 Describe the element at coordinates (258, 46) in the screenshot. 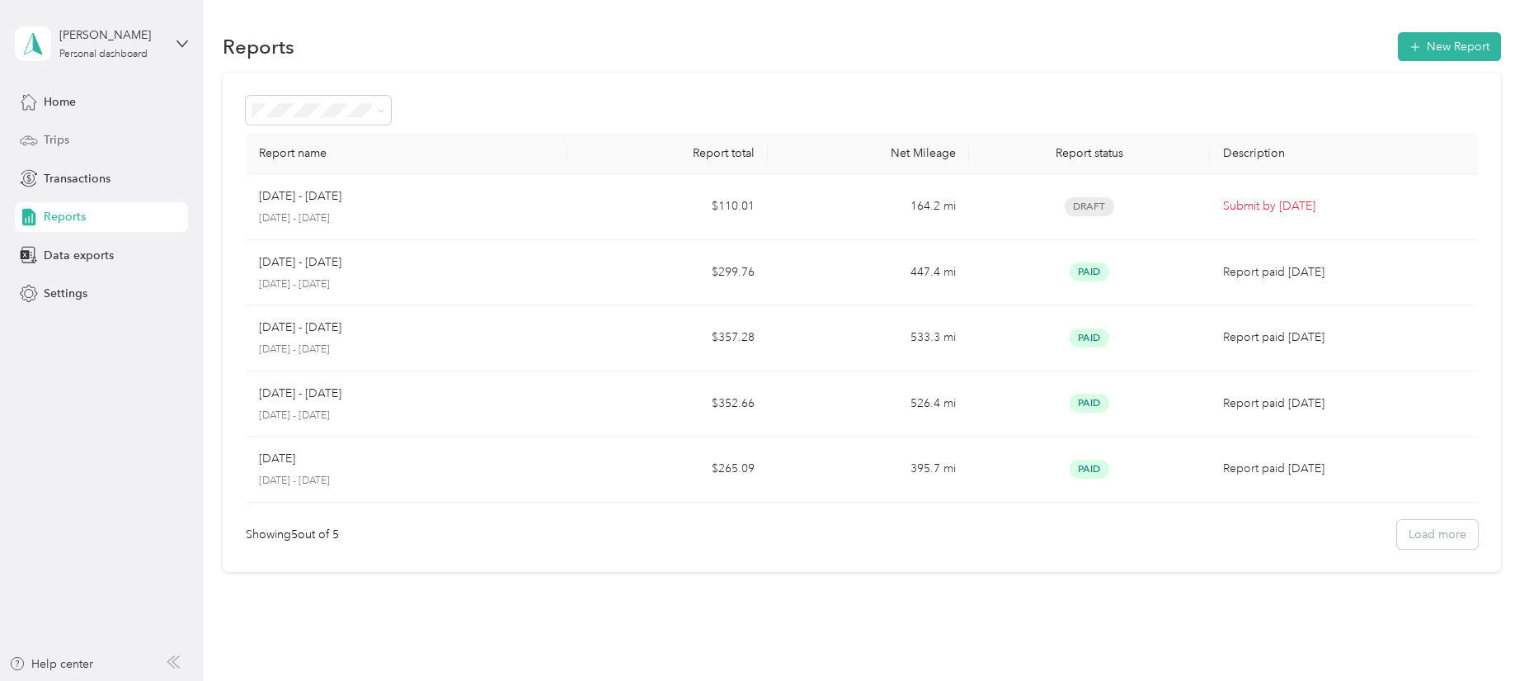

I see `h1: Reports` at that location.